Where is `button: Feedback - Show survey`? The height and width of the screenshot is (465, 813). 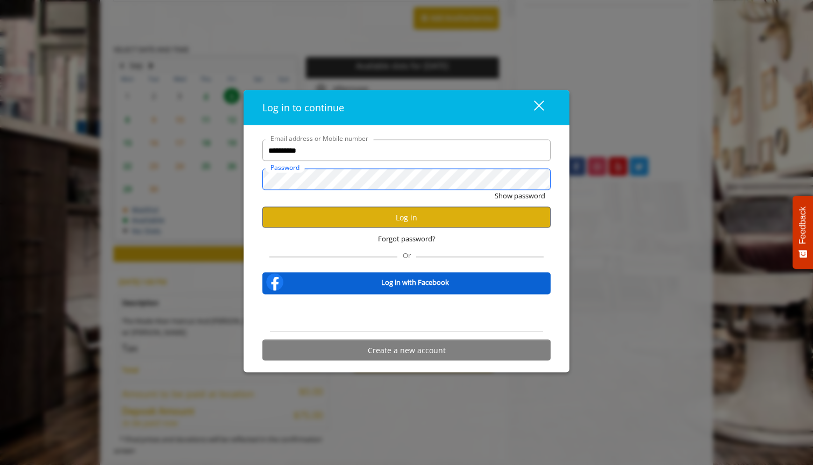
button: Feedback - Show survey is located at coordinates (803, 232).